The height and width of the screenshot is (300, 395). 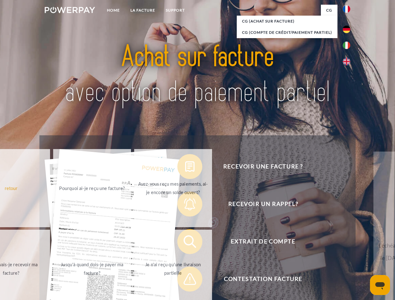 What do you see at coordinates (197, 75) in the screenshot?
I see `img: title-powerpay_fr.svg` at bounding box center [197, 75].